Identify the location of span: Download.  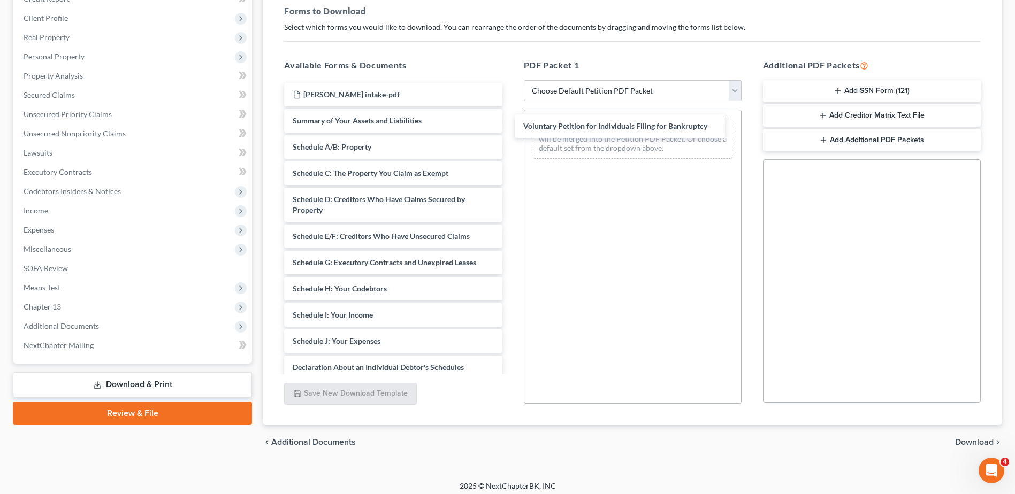
(974, 442).